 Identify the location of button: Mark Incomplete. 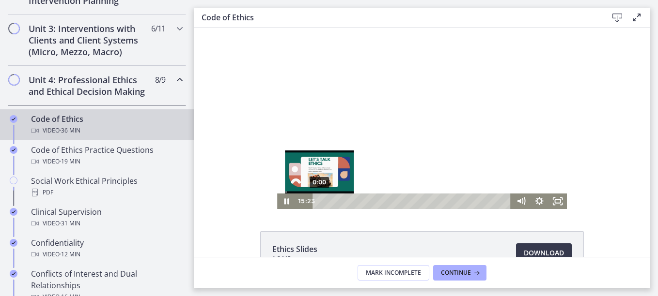
(393, 273).